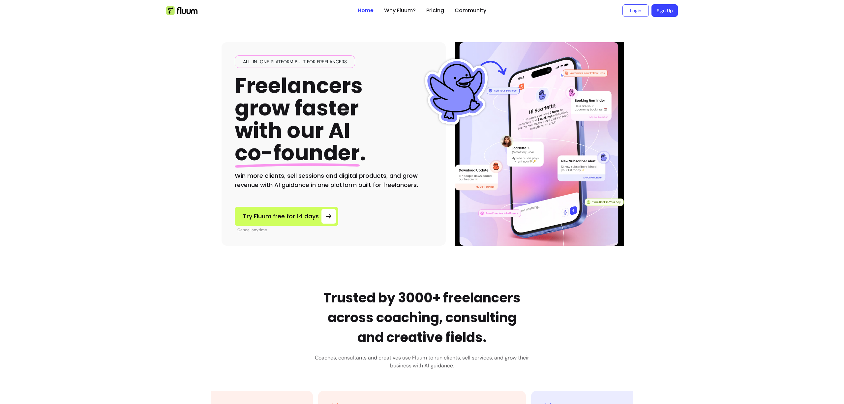  What do you see at coordinates (334, 180) in the screenshot?
I see `h2: Win more clients, sell sessions and digital products, and grow revenue with AI guidance in one pl...` at bounding box center [334, 180].